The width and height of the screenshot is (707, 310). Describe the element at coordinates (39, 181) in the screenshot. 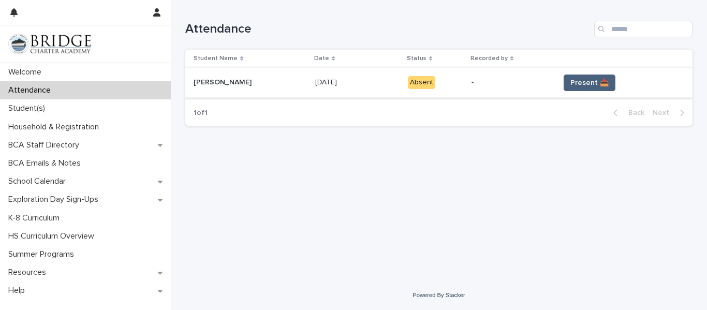

I see `p: School Calendar` at that location.